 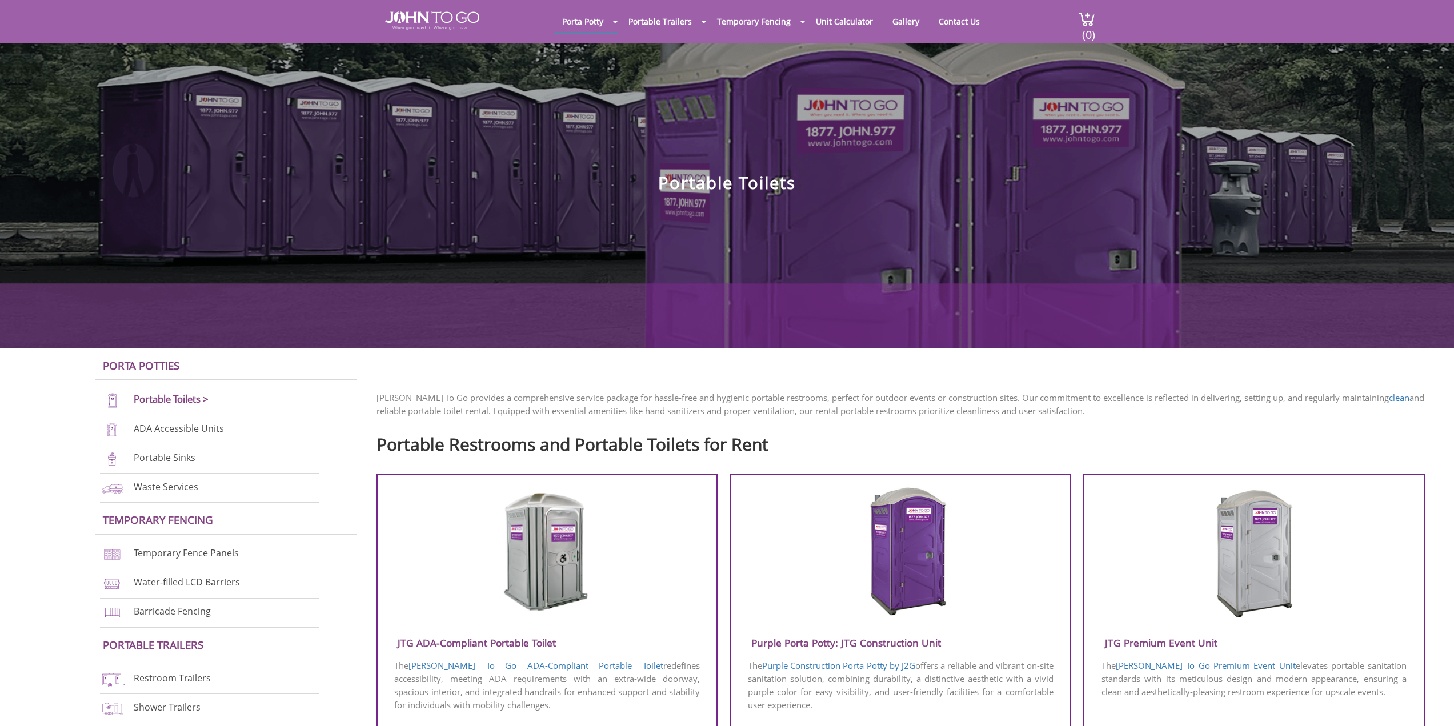 I want to click on a: Porta Potties, so click(x=141, y=365).